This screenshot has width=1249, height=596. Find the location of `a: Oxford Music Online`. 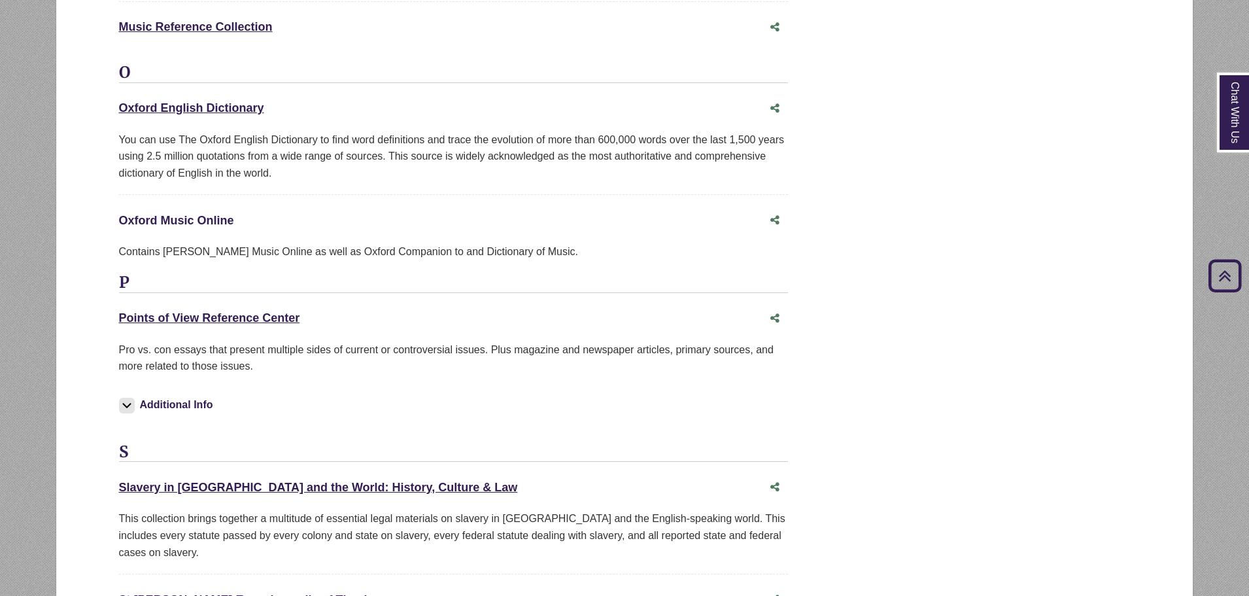

a: Oxford Music Online is located at coordinates (177, 220).